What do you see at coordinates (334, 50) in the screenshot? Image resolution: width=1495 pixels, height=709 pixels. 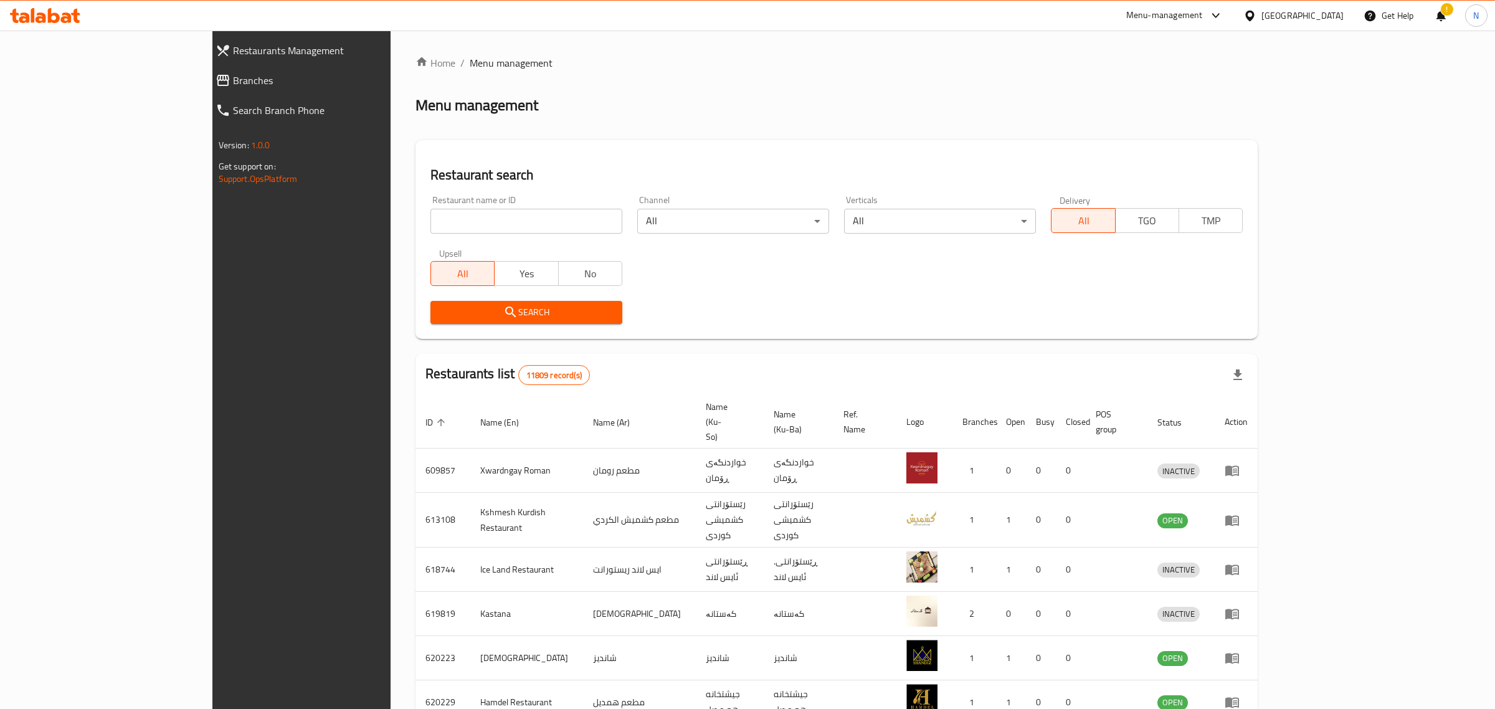 I see `a: Restaurants Management` at bounding box center [334, 50].